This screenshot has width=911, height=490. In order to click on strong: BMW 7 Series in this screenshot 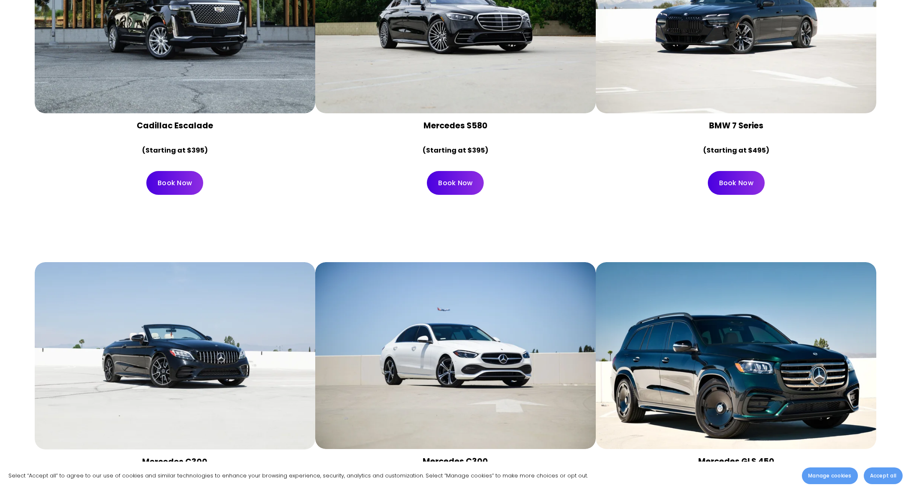, I will do `click(736, 125)`.